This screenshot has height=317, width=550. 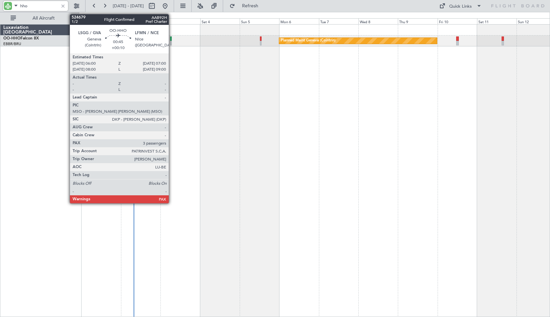 I want to click on a: OO-HHOFalcon 8X, so click(x=21, y=38).